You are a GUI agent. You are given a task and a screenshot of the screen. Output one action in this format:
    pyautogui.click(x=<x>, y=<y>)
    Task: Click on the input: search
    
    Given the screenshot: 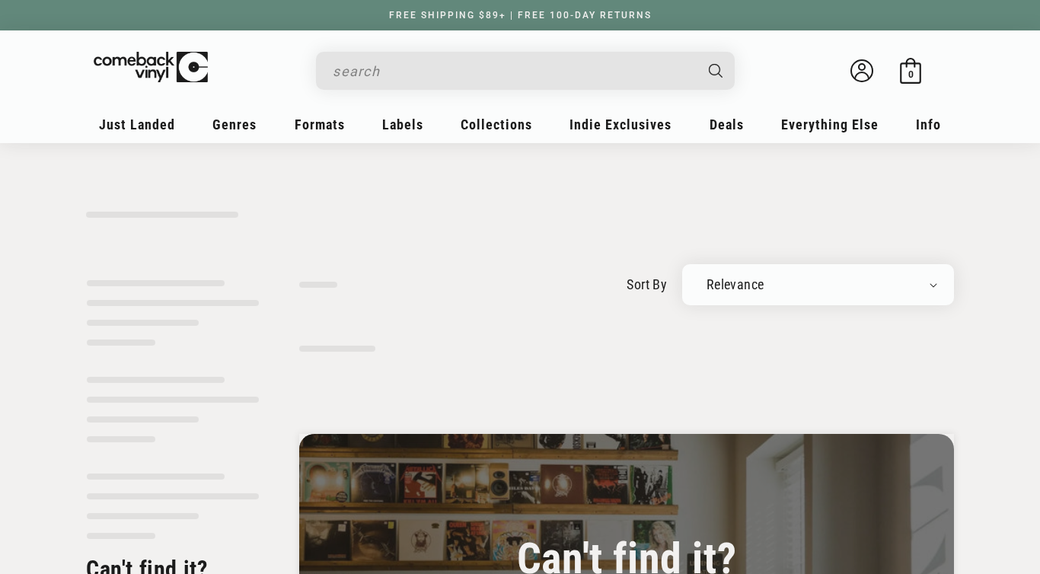 What is the action you would take?
    pyautogui.click(x=513, y=71)
    